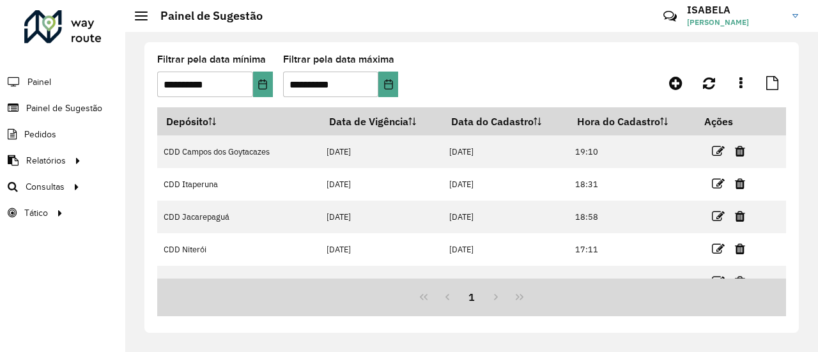 Image resolution: width=818 pixels, height=352 pixels. I want to click on span: Painel, so click(39, 82).